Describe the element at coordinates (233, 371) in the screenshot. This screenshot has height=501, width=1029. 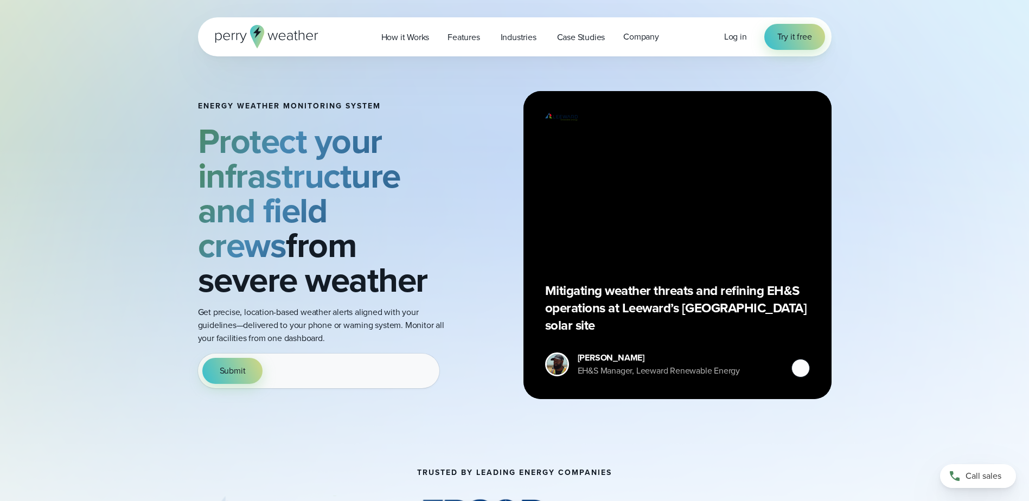
I see `span: Submit` at that location.